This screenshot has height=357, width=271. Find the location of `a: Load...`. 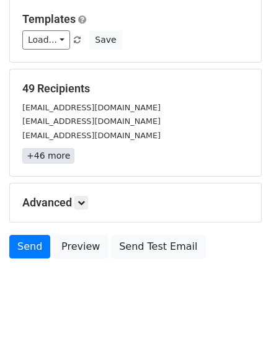

a: Load... is located at coordinates (46, 40).